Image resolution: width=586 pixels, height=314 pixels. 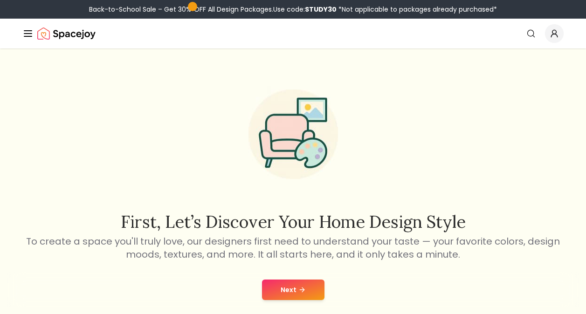 I want to click on a: Spacejoy, so click(x=66, y=34).